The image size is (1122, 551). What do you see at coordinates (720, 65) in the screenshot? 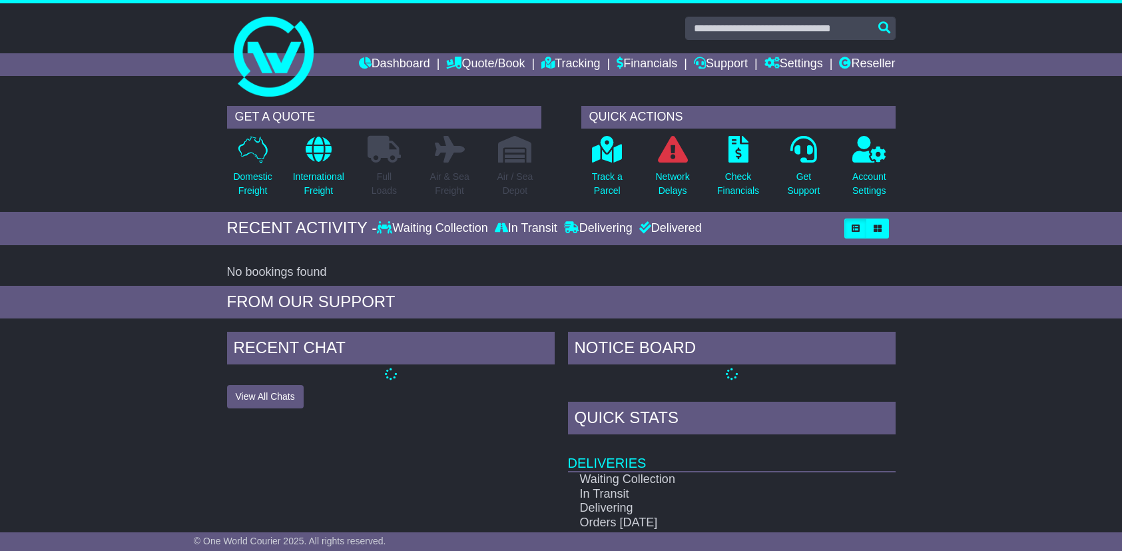
I see `a: Support` at bounding box center [720, 65].